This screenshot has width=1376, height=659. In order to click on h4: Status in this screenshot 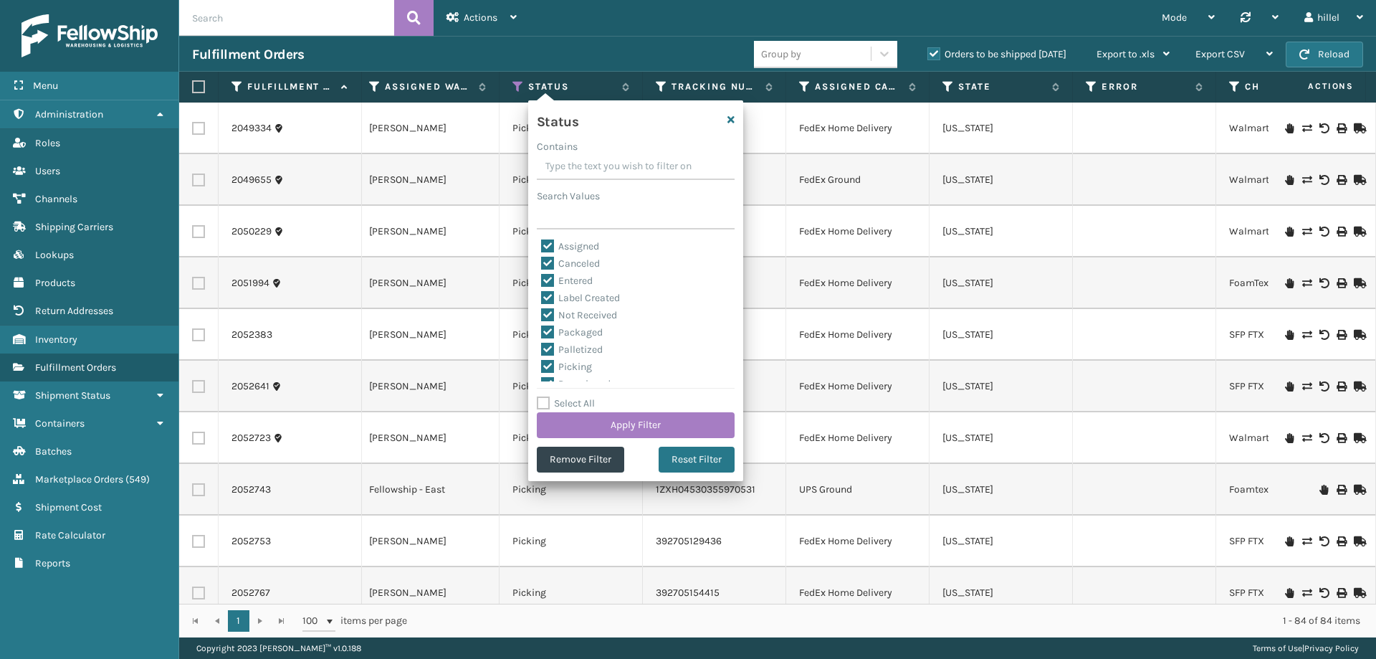, I will do `click(558, 120)`.